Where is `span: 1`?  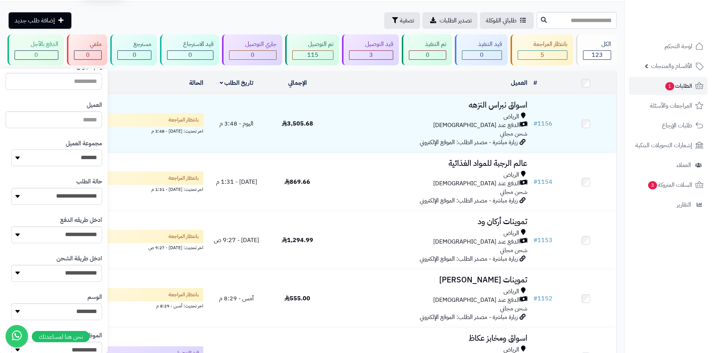 span: 1 is located at coordinates (670, 86).